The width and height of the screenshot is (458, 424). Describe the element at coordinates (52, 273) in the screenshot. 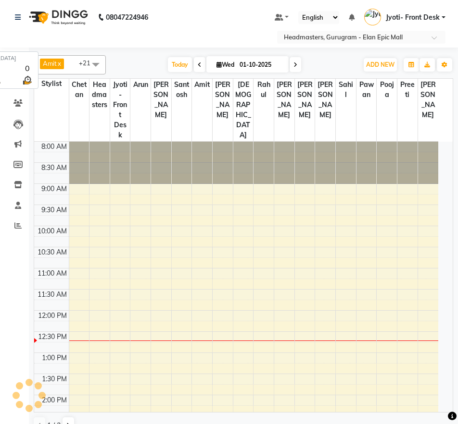

I see `div: 11:00 AM` at that location.